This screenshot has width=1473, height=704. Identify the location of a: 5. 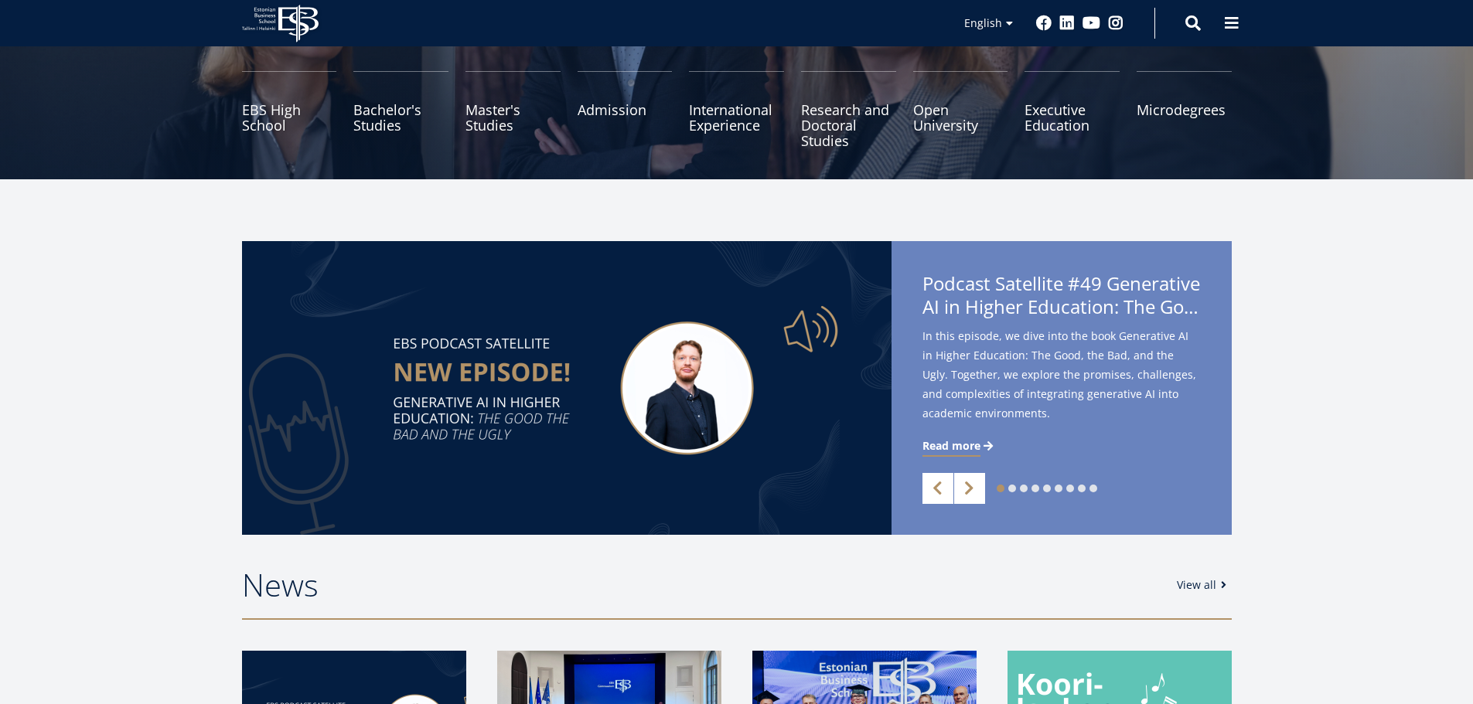
(1047, 489).